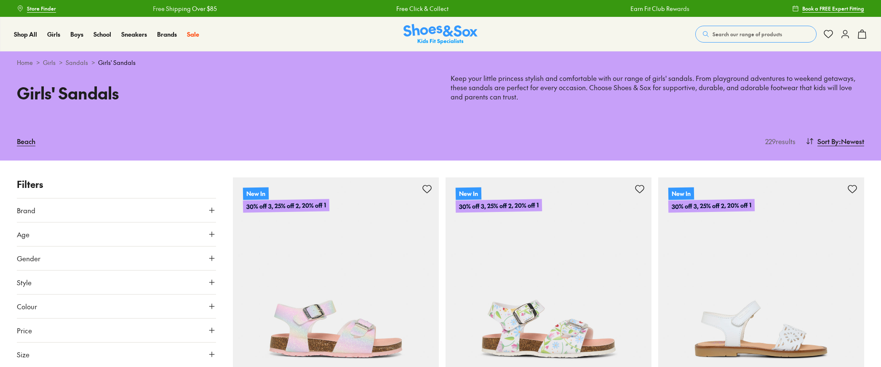  I want to click on span: Age, so click(23, 234).